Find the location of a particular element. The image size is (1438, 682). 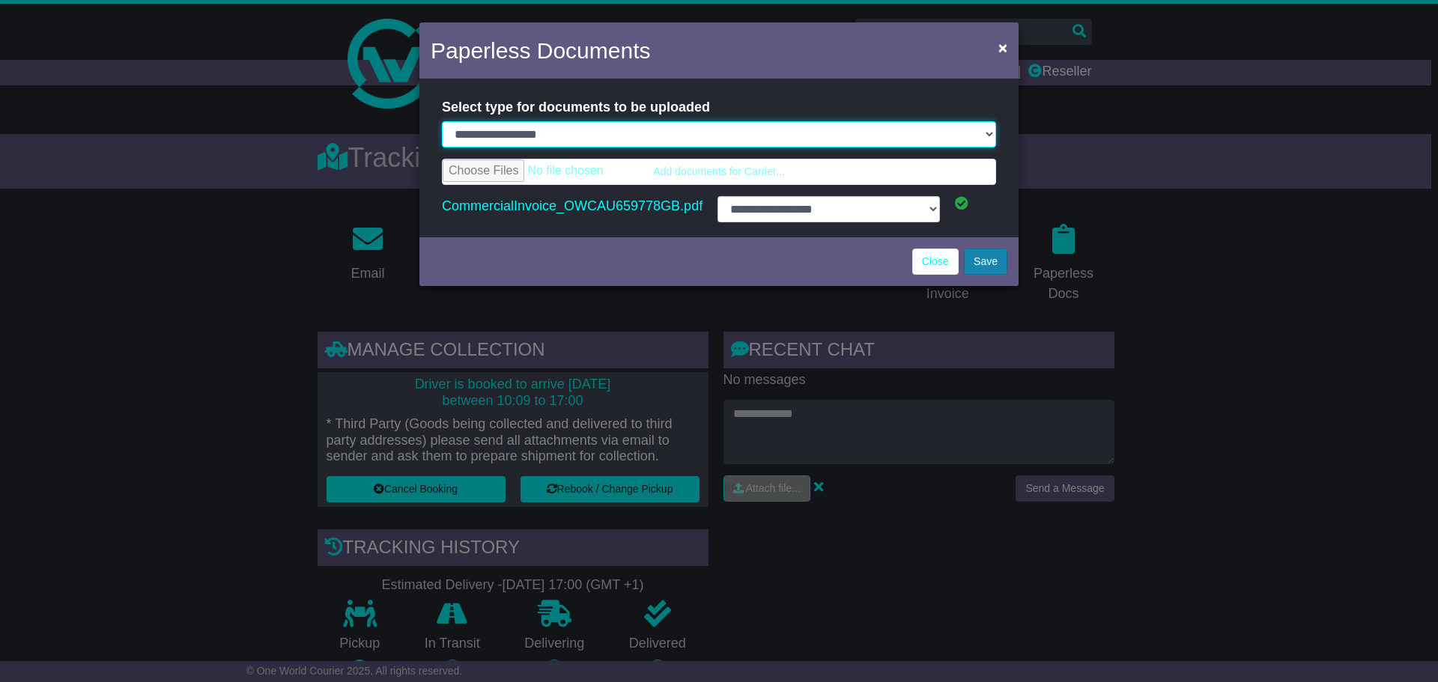

label: Select type for documents to be uploaded is located at coordinates (576, 107).